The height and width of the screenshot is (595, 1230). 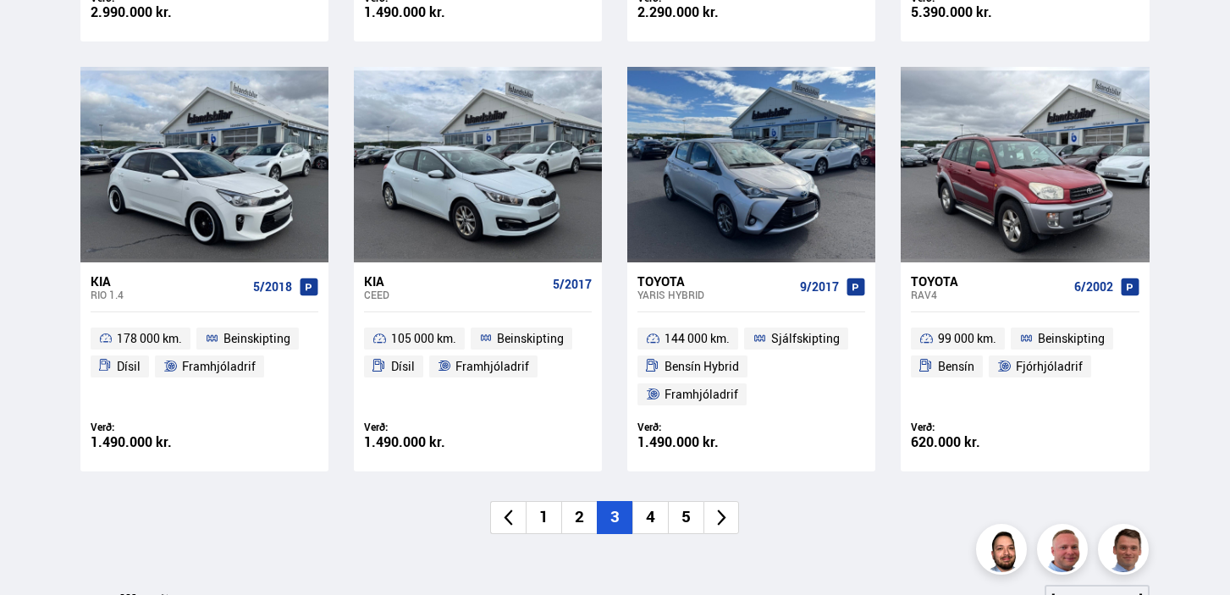 I want to click on div: Ceed, so click(x=454, y=295).